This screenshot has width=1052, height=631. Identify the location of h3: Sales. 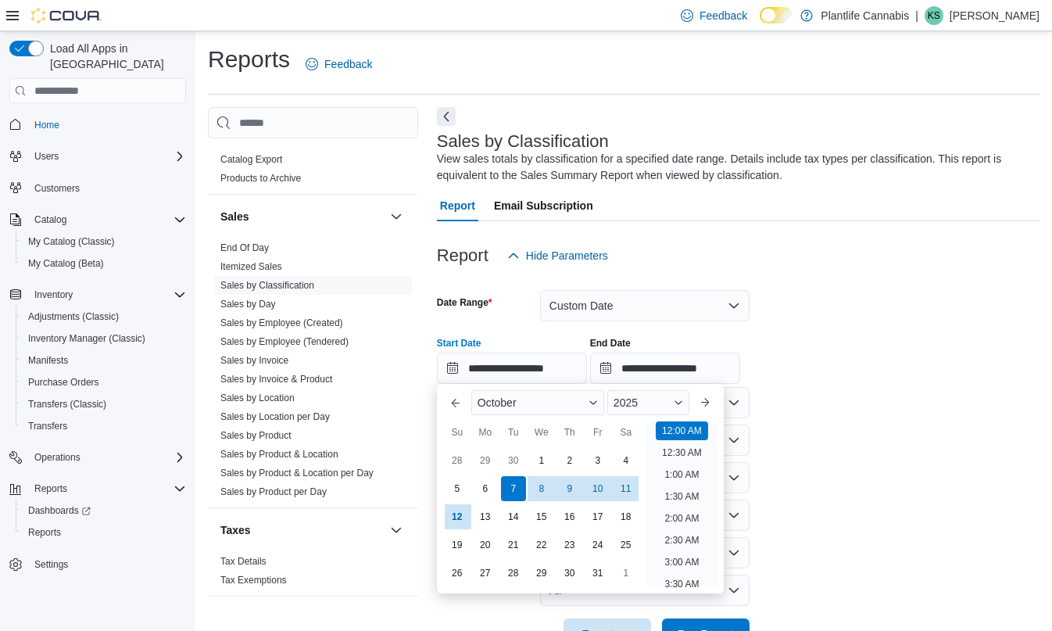
(235, 217).